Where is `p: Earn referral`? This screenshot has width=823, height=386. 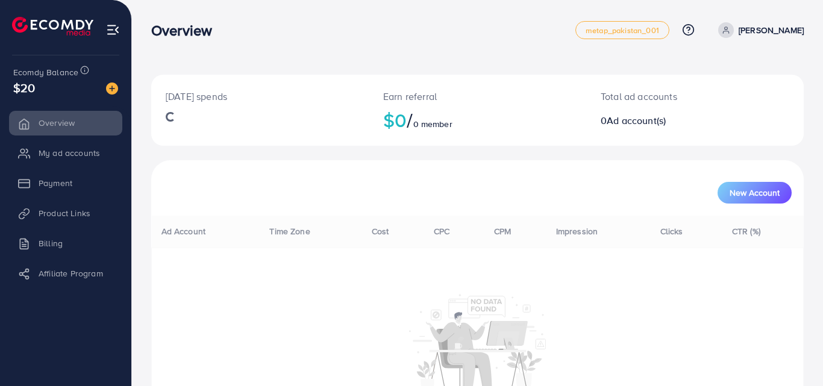 p: Earn referral is located at coordinates (477, 96).